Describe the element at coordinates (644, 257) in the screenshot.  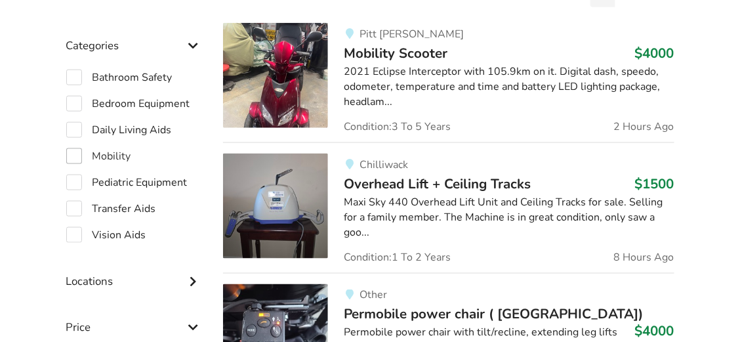
I see `span: 8 Hours Ago` at that location.